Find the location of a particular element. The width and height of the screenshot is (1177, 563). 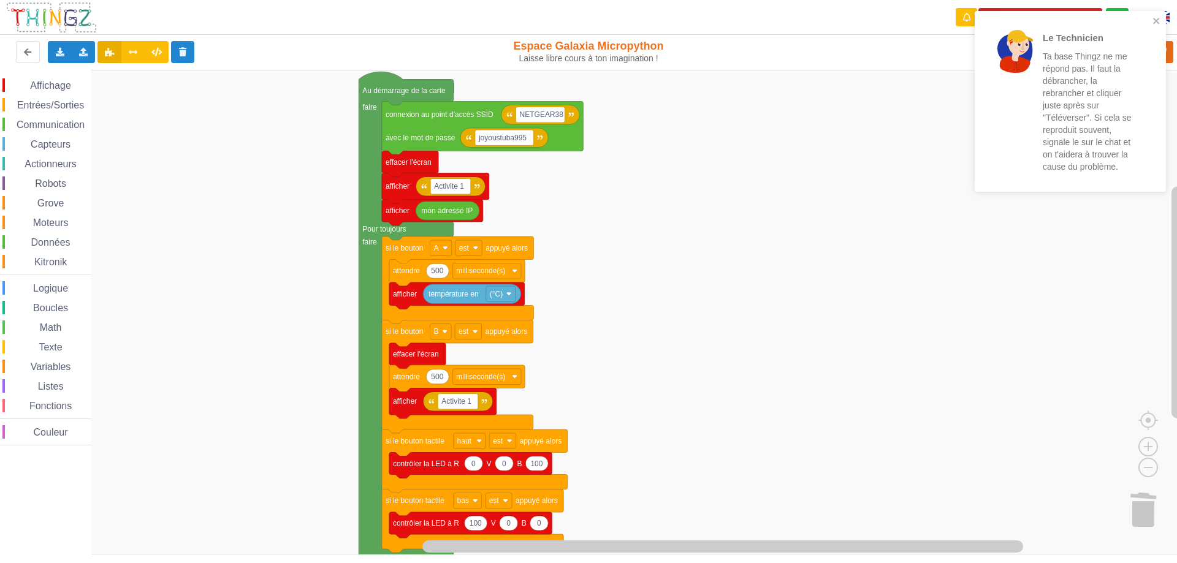

text: Pour toujours is located at coordinates (384, 229).